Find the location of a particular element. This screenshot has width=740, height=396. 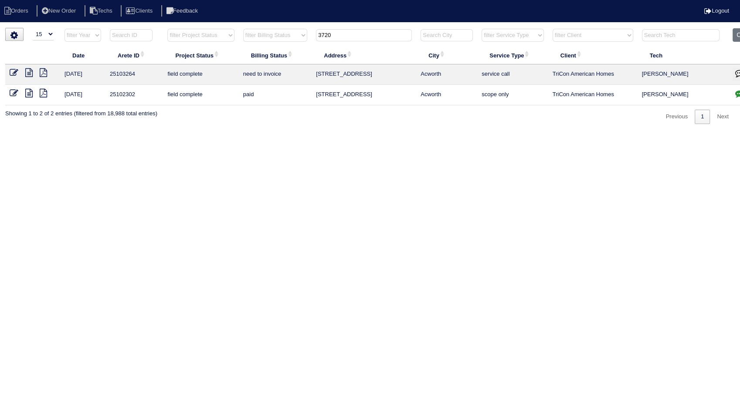

input: Search Address is located at coordinates (364, 35).